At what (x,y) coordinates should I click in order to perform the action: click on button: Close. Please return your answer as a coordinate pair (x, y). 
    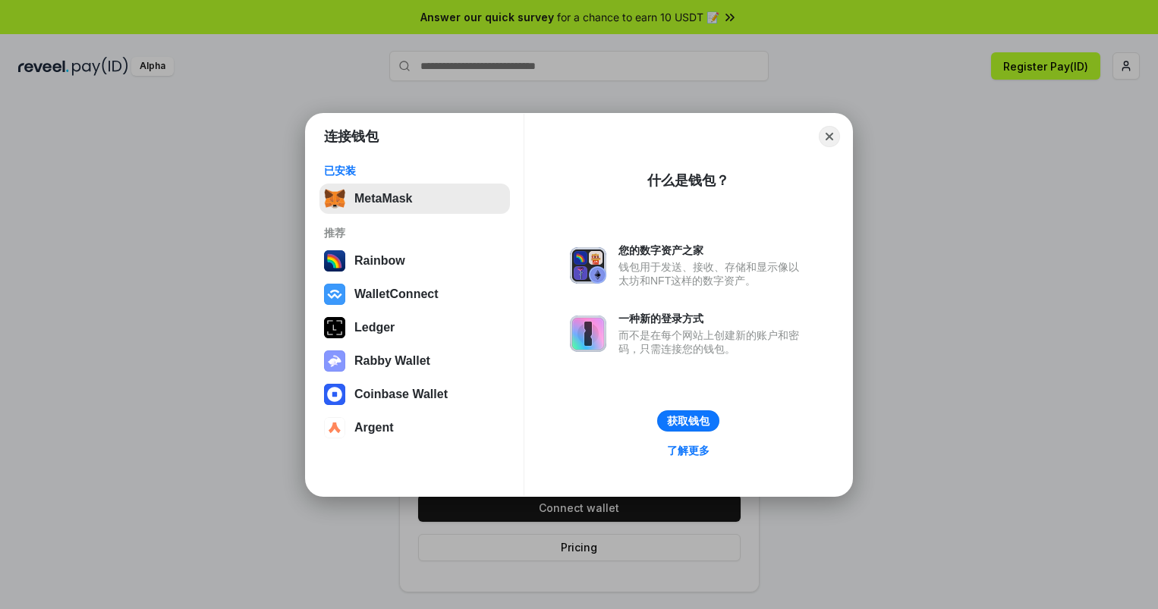
    Looking at the image, I should click on (830, 137).